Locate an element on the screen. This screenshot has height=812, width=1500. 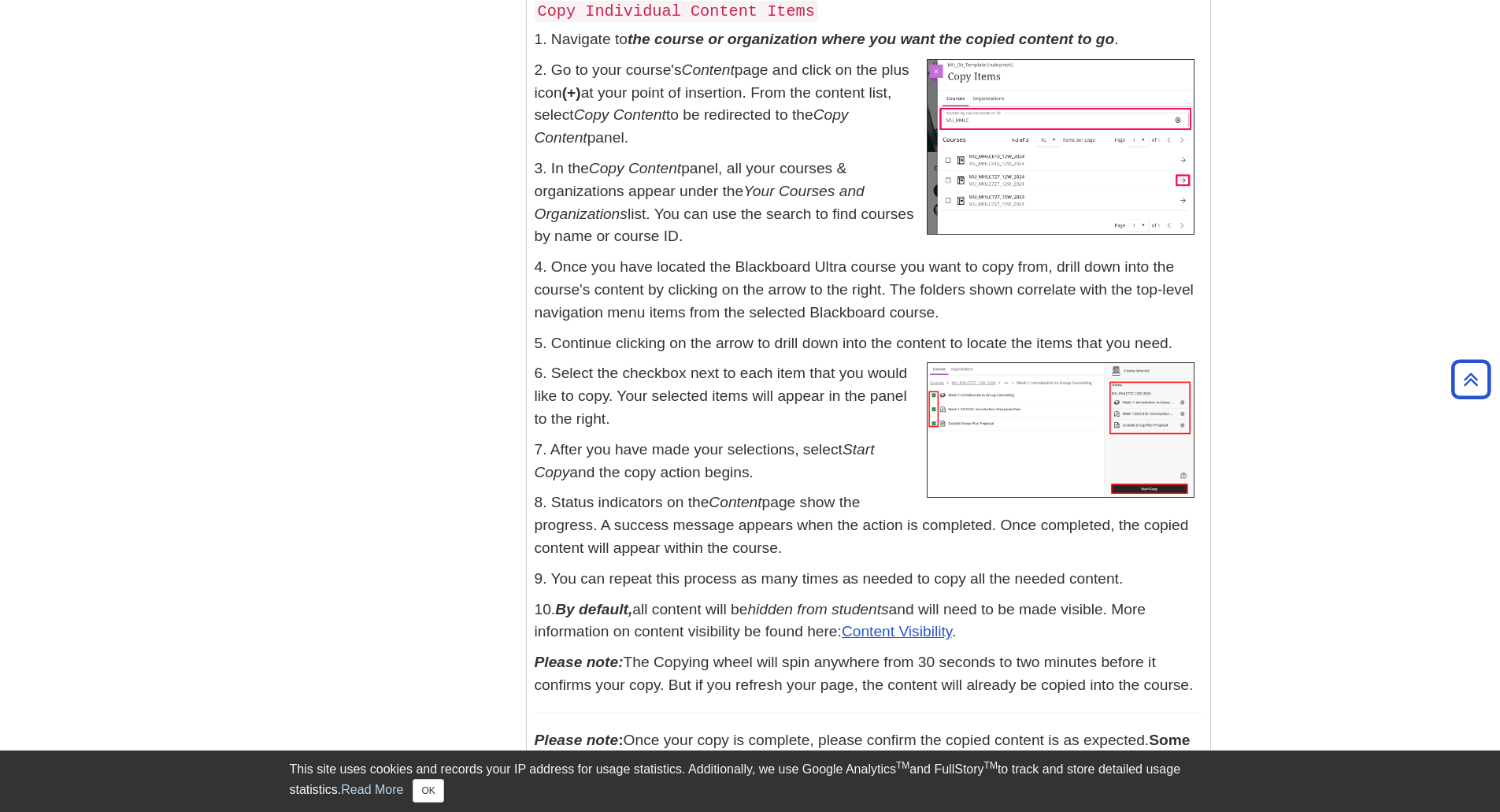
a: Content Visibility is located at coordinates (897, 631).